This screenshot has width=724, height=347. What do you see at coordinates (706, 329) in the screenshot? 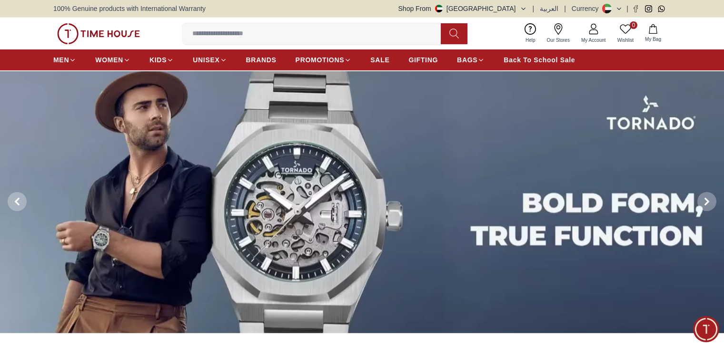
I see `div: Chat Widget` at bounding box center [706, 329].